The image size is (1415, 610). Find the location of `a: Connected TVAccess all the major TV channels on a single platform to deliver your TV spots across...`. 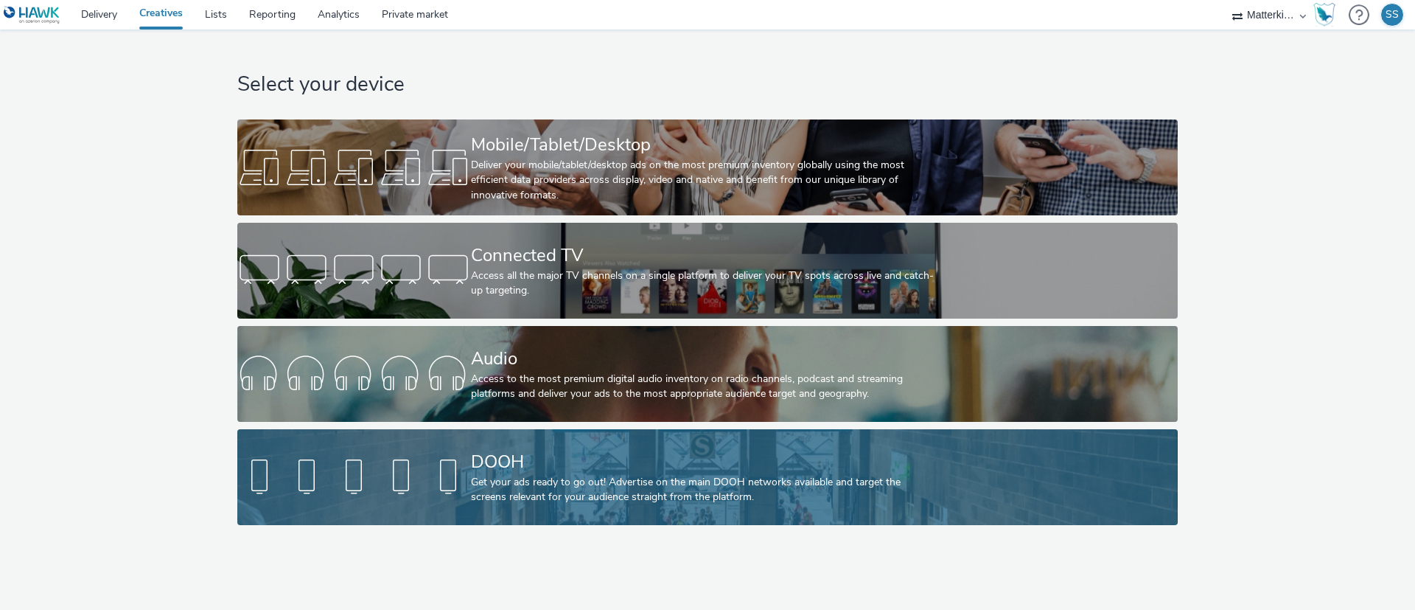

a: Connected TVAccess all the major TV channels on a single platform to deliver your TV spots across... is located at coordinates (707, 270).